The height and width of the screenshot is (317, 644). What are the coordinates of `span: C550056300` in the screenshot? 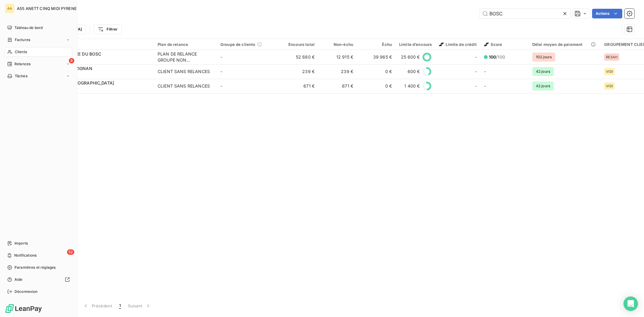 It's located at (96, 75).